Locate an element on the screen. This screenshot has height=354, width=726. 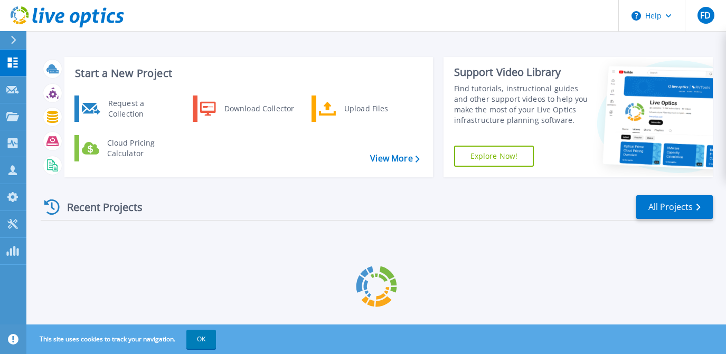
div: Recent Projects is located at coordinates (99, 207).